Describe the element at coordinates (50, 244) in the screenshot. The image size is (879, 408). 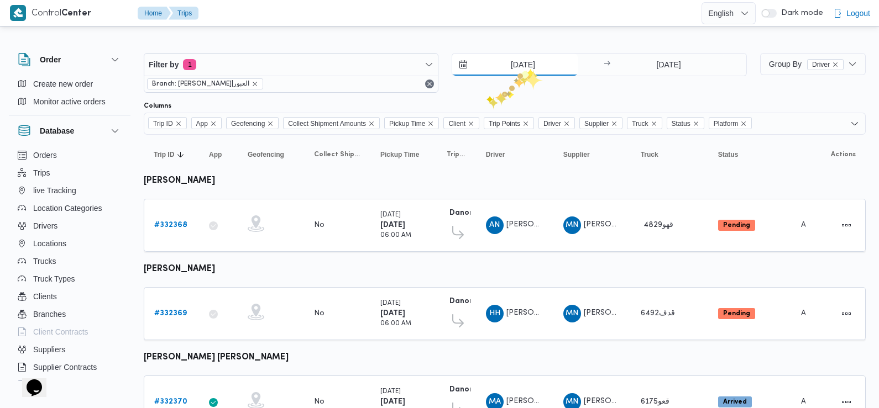
I see `span: Locations` at that location.